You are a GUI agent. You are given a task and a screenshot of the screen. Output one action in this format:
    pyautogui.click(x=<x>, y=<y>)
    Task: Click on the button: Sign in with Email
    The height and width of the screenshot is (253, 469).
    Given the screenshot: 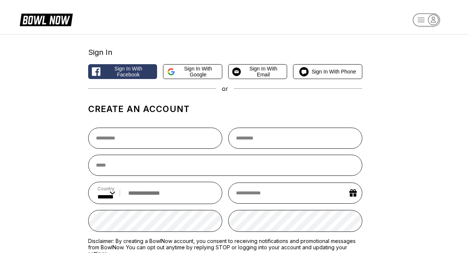 What is the action you would take?
    pyautogui.click(x=258, y=72)
    